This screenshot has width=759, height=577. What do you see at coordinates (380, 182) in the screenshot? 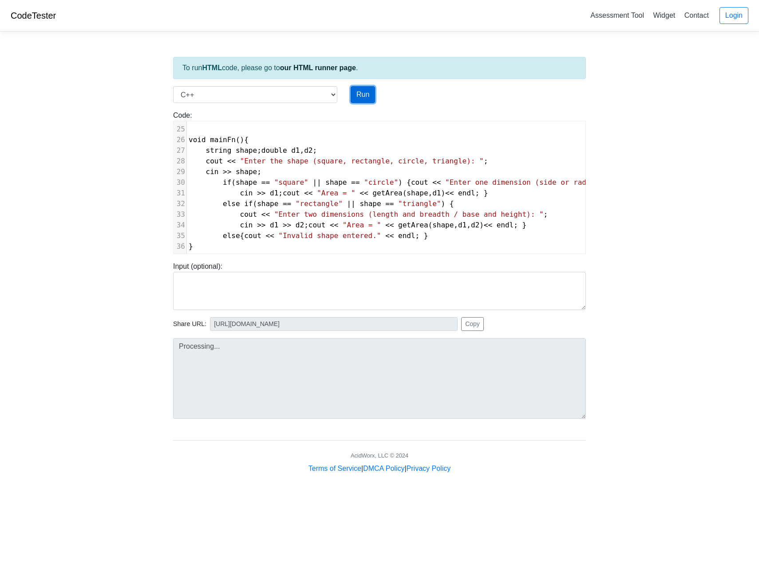
I see `div: Code:` at bounding box center [380, 182].